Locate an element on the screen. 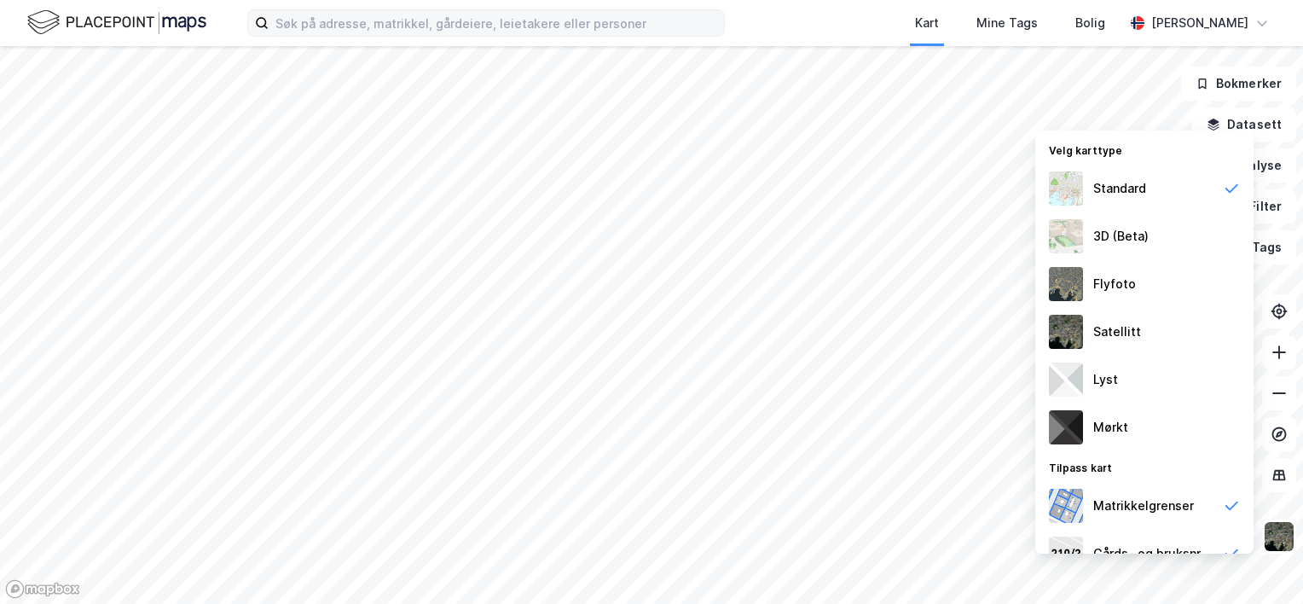 This screenshot has height=604, width=1303. div: Tilpass kart is located at coordinates (1144, 466).